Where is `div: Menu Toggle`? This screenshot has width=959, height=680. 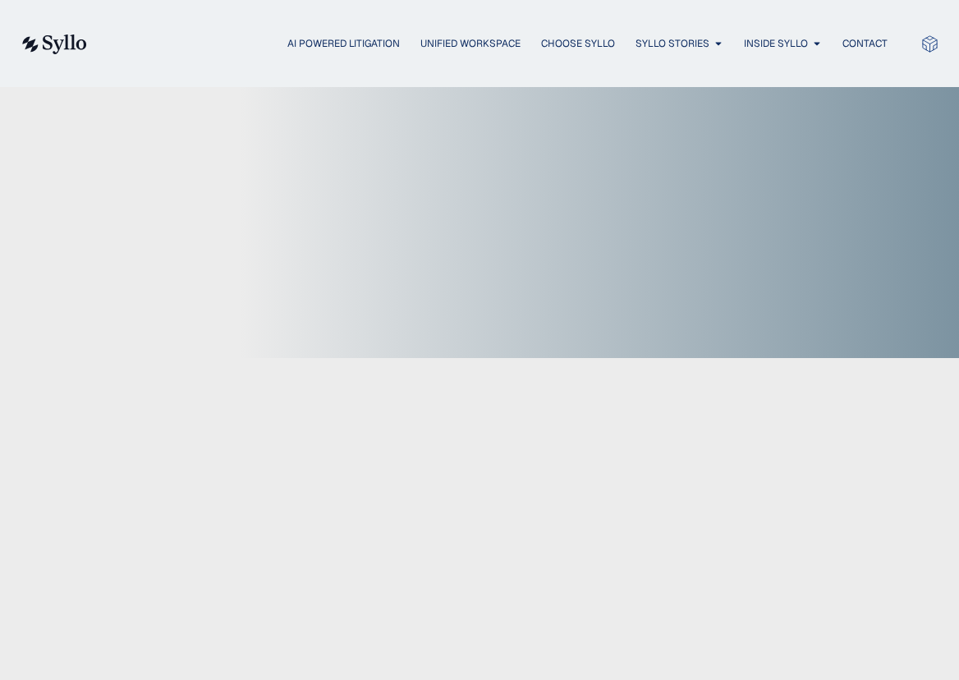
div: Menu Toggle is located at coordinates (503, 44).